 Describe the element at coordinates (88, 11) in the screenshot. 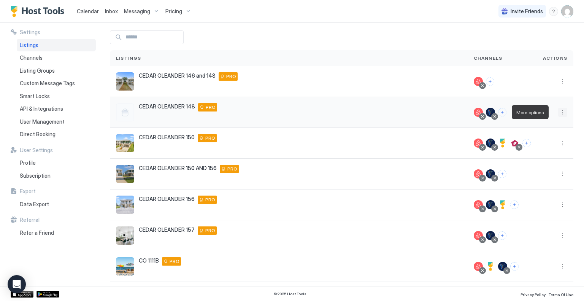

I see `span: Calendar` at that location.